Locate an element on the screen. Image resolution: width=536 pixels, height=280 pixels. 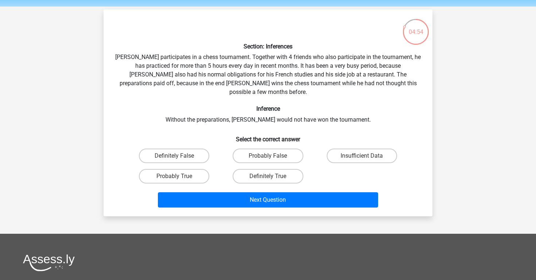
h6: Select the correct answer is located at coordinates (268, 136).